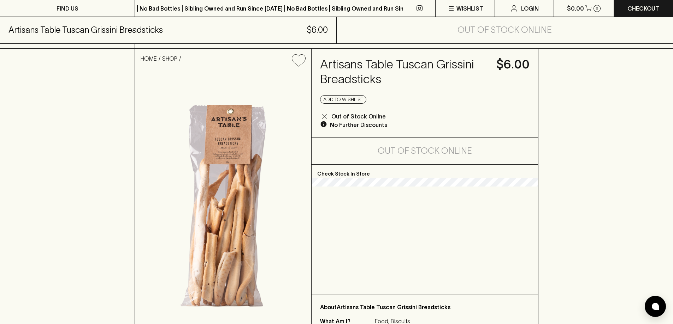 Image resolution: width=673 pixels, height=324 pixels. Describe the element at coordinates (655, 307) in the screenshot. I see `img: bubble-icon` at that location.